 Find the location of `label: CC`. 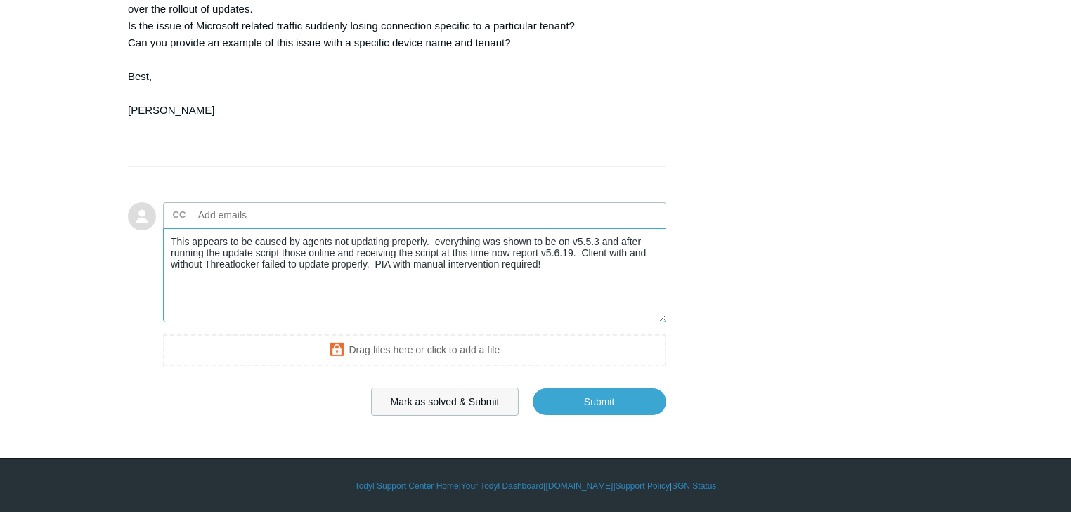

label: CC is located at coordinates (179, 215).